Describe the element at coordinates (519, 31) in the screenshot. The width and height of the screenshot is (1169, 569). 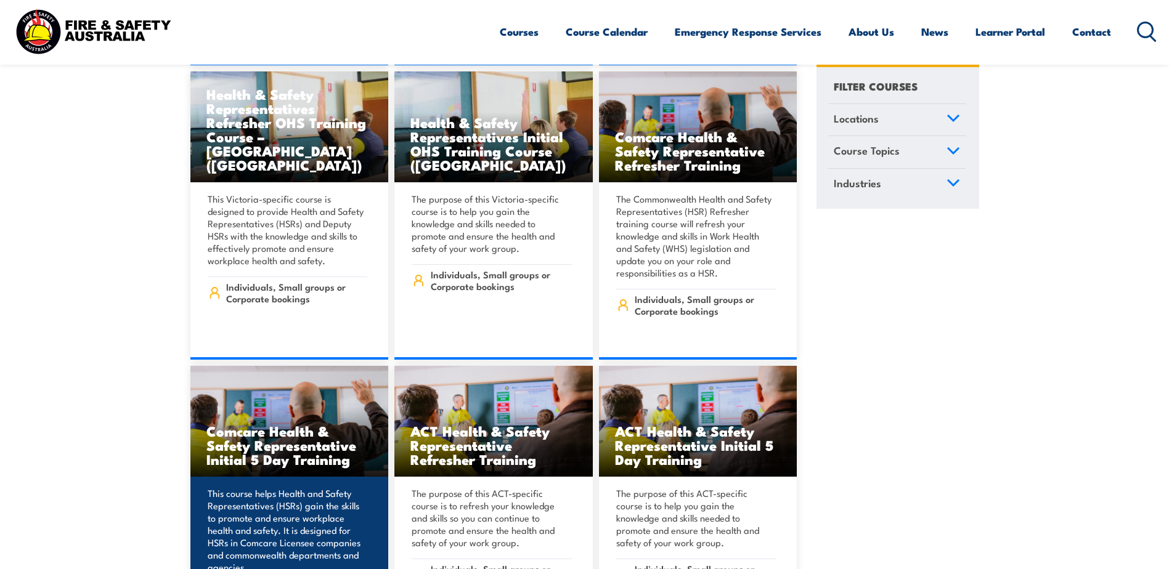
I see `a: Courses` at that location.